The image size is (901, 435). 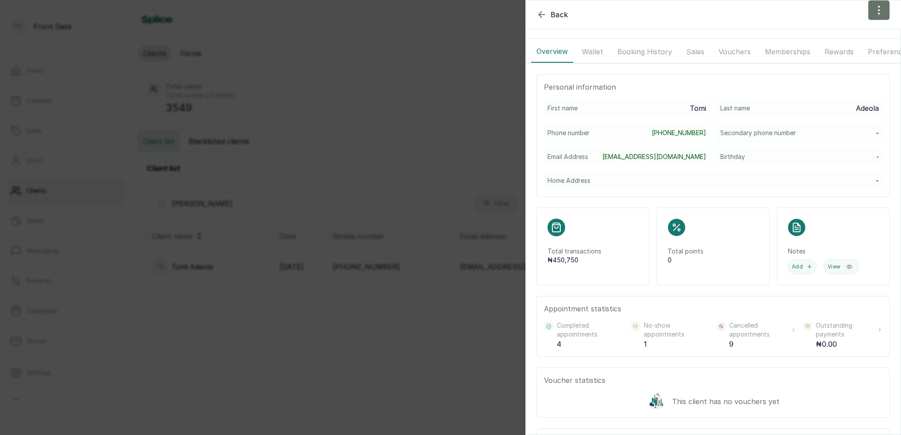 I want to click on p: This client has no vouchers yet, so click(x=725, y=402).